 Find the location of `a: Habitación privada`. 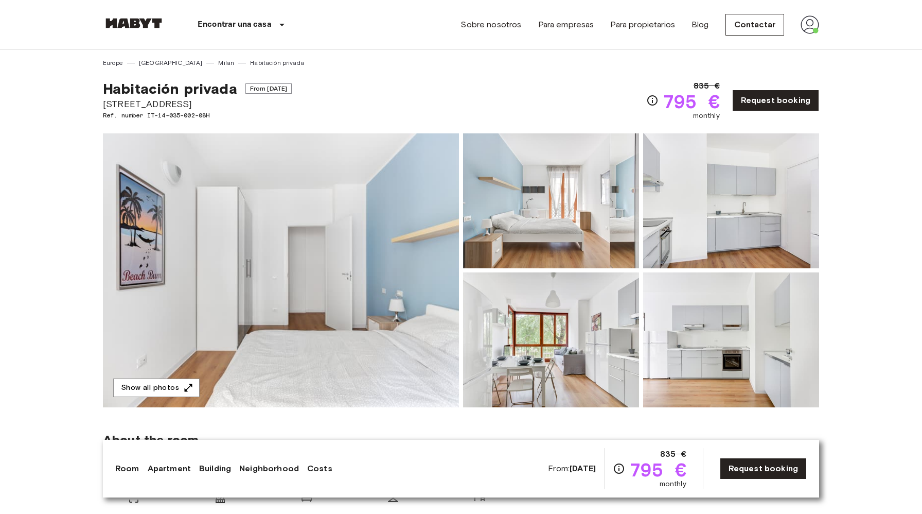

a: Habitación privada is located at coordinates (277, 63).